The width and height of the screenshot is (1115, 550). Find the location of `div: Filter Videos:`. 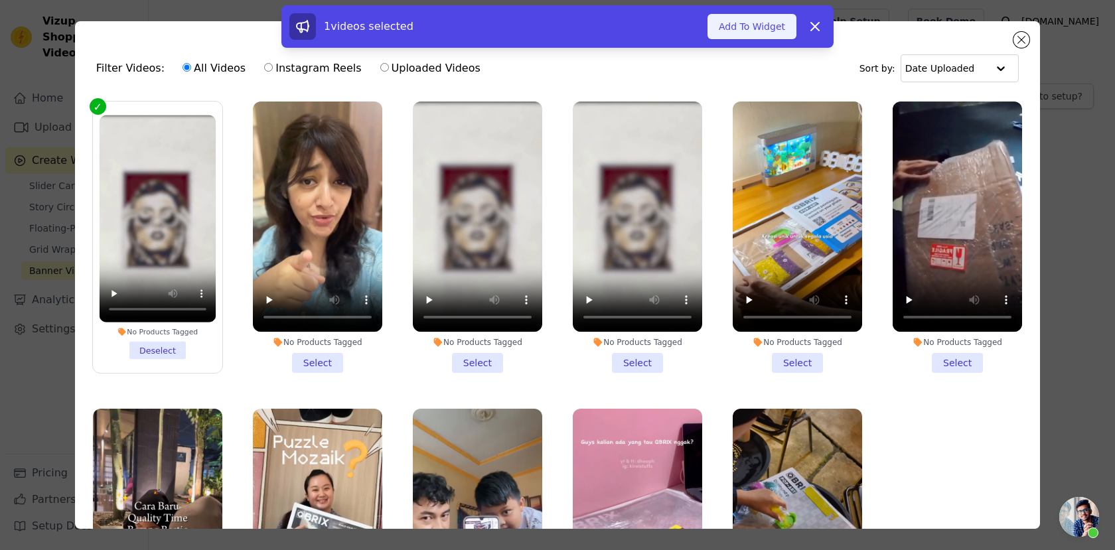

div: Filter Videos: is located at coordinates (292, 68).